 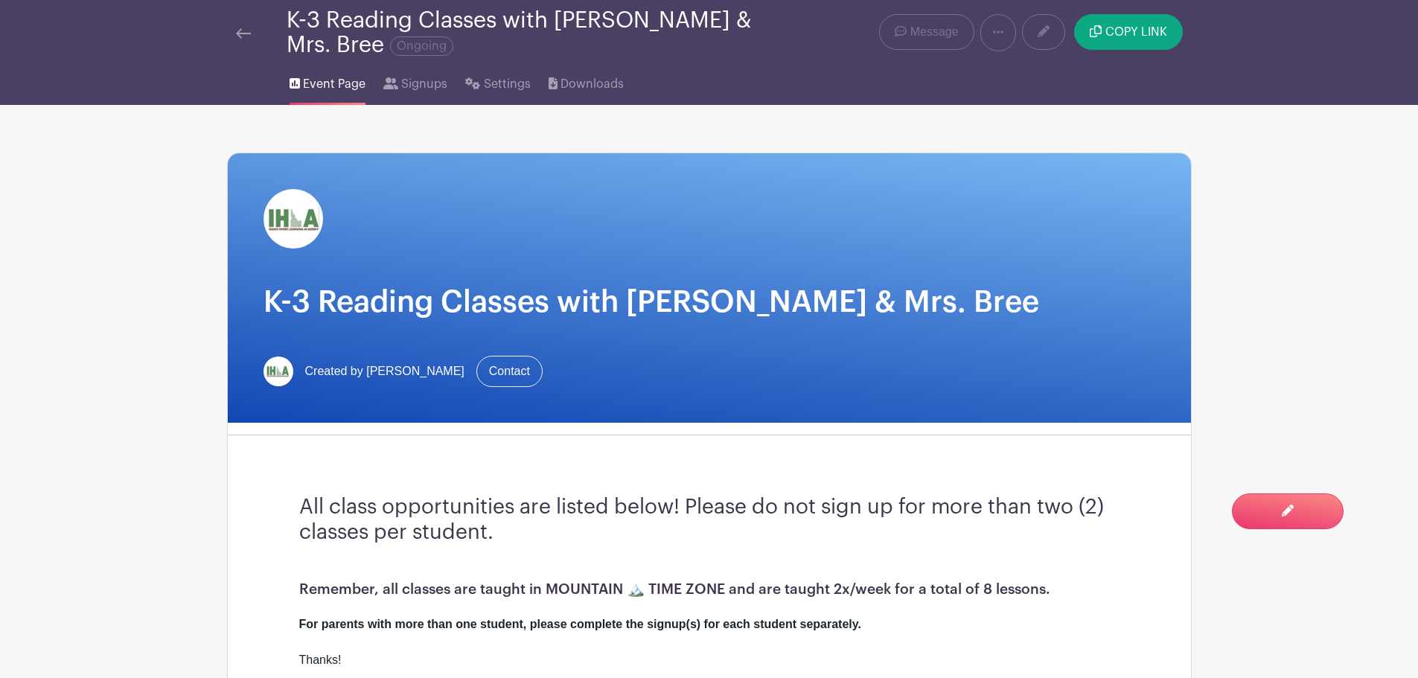 What do you see at coordinates (509, 371) in the screenshot?
I see `a: Contact` at bounding box center [509, 371].